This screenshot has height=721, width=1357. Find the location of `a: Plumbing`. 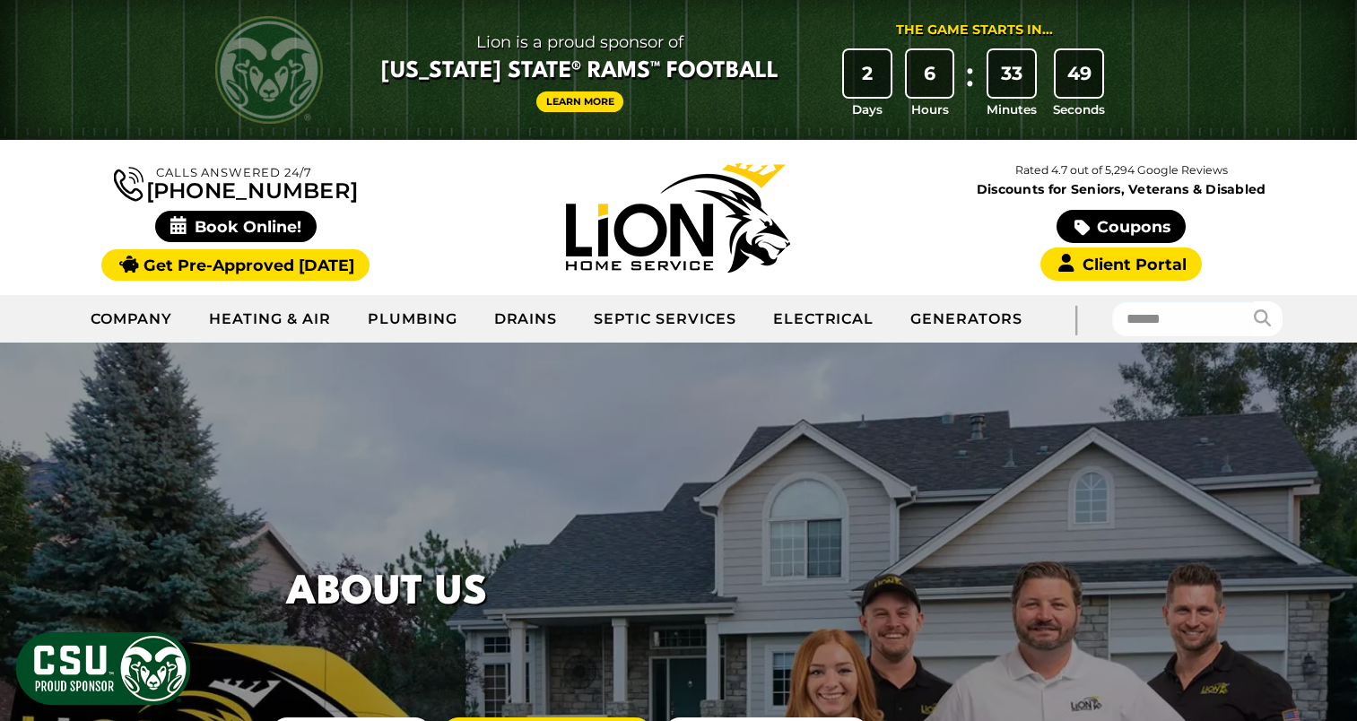

a: Plumbing is located at coordinates (413, 319).